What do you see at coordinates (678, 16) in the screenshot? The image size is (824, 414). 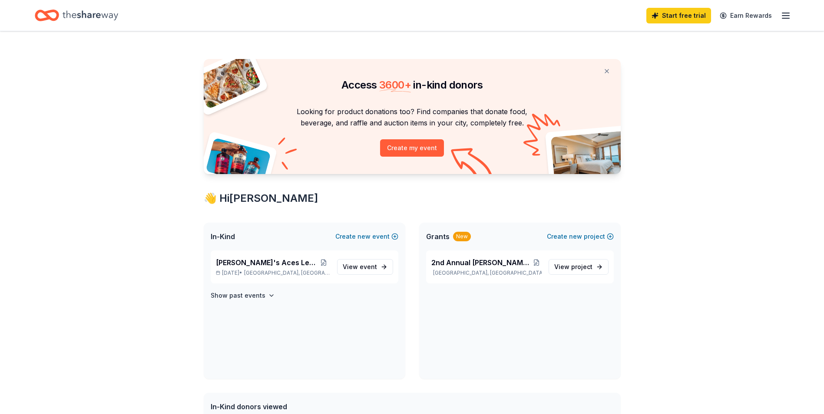 I see `a: Start free trial` at bounding box center [678, 16].